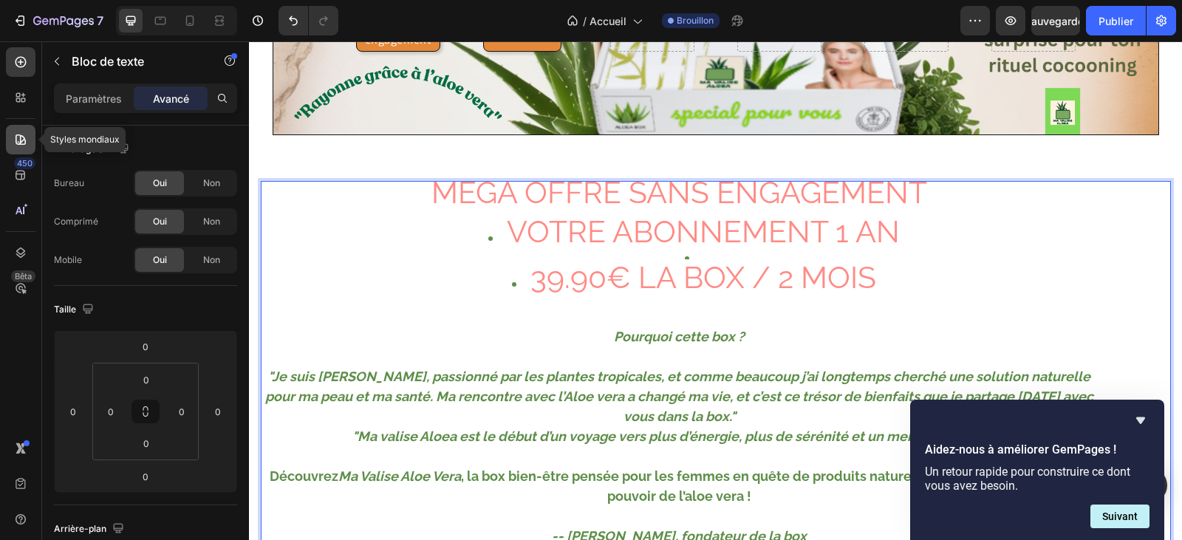  Describe the element at coordinates (23, 276) in the screenshot. I see `font: Bêta` at that location.